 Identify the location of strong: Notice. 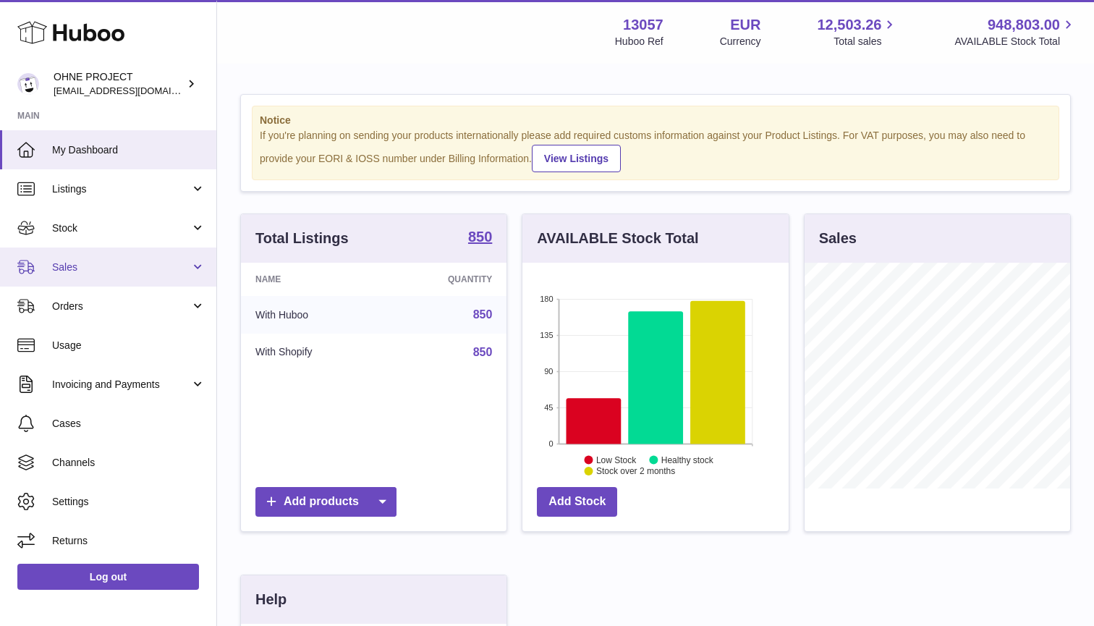
(656, 120).